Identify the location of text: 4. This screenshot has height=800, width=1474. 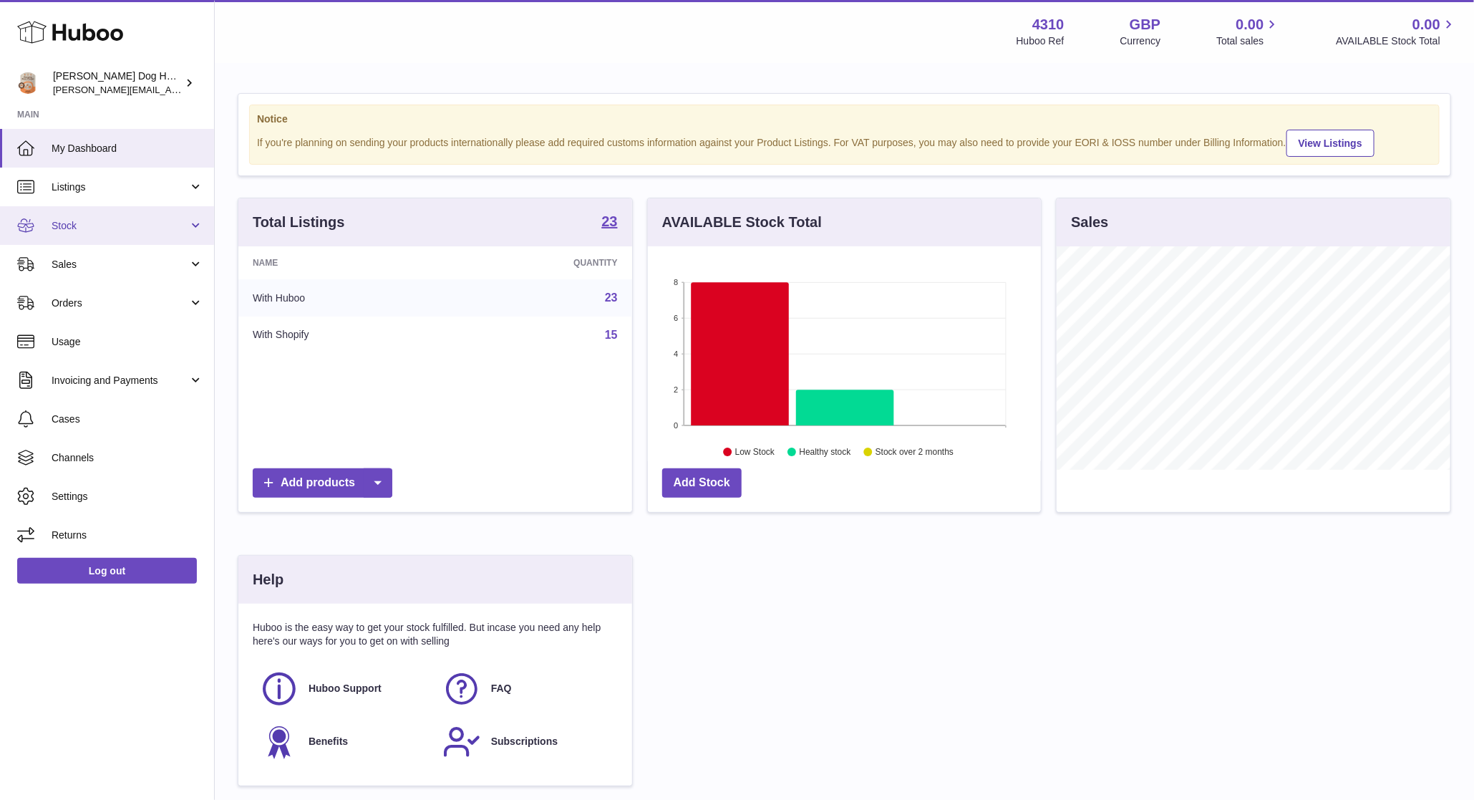
(676, 354).